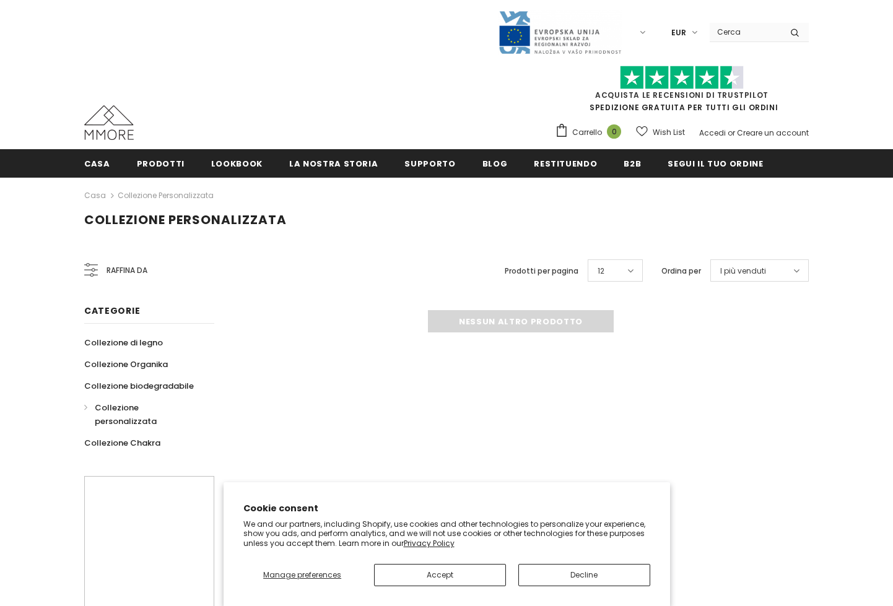  Describe the element at coordinates (541, 271) in the screenshot. I see `label: Prodotti per pagina` at that location.